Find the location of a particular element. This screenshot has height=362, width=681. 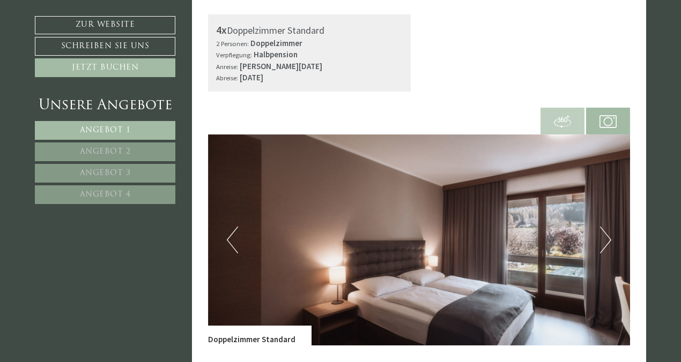

img: 360-grad.svg is located at coordinates (562, 122).